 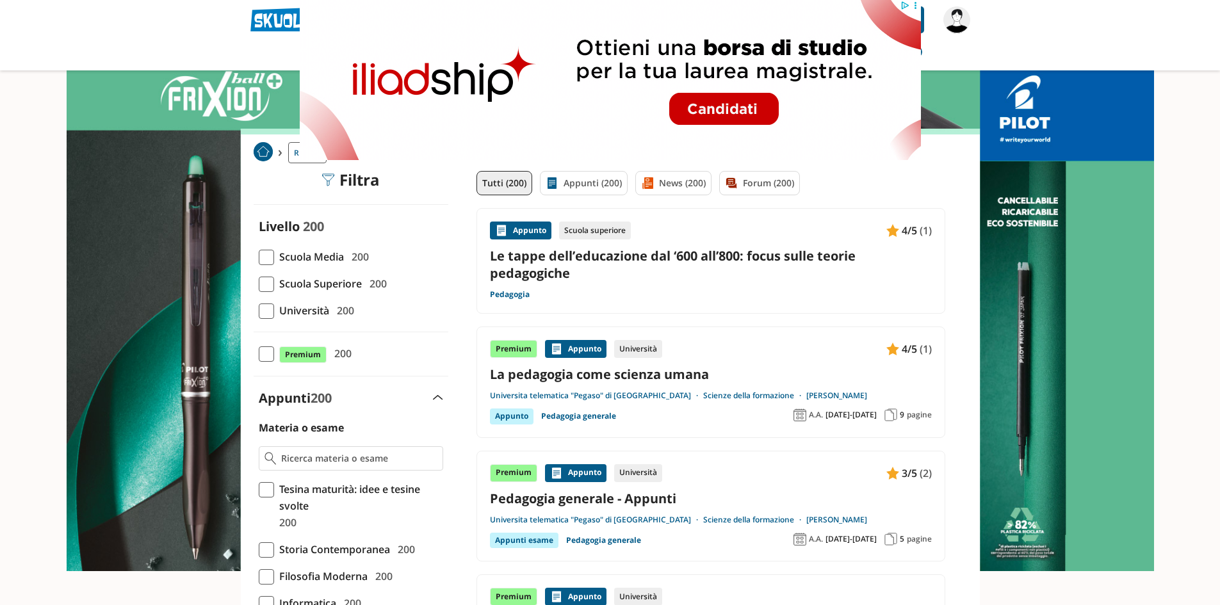 I want to click on span: Scuola Media, so click(x=309, y=257).